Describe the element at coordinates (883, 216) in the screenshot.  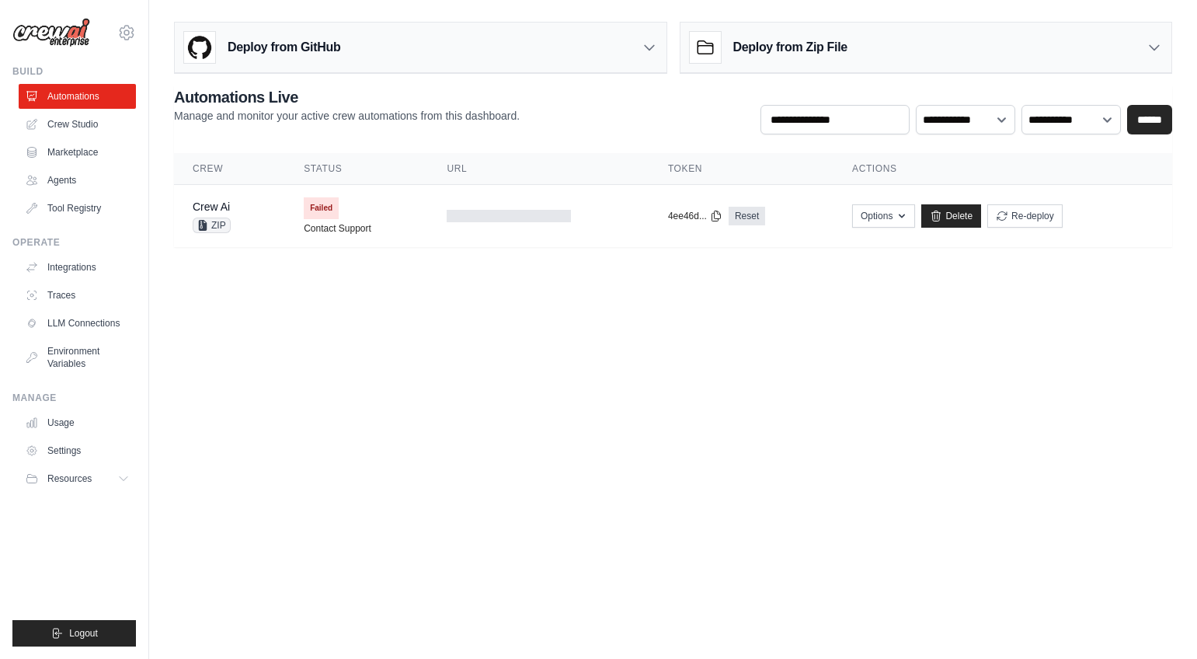
I see `button: Options` at that location.